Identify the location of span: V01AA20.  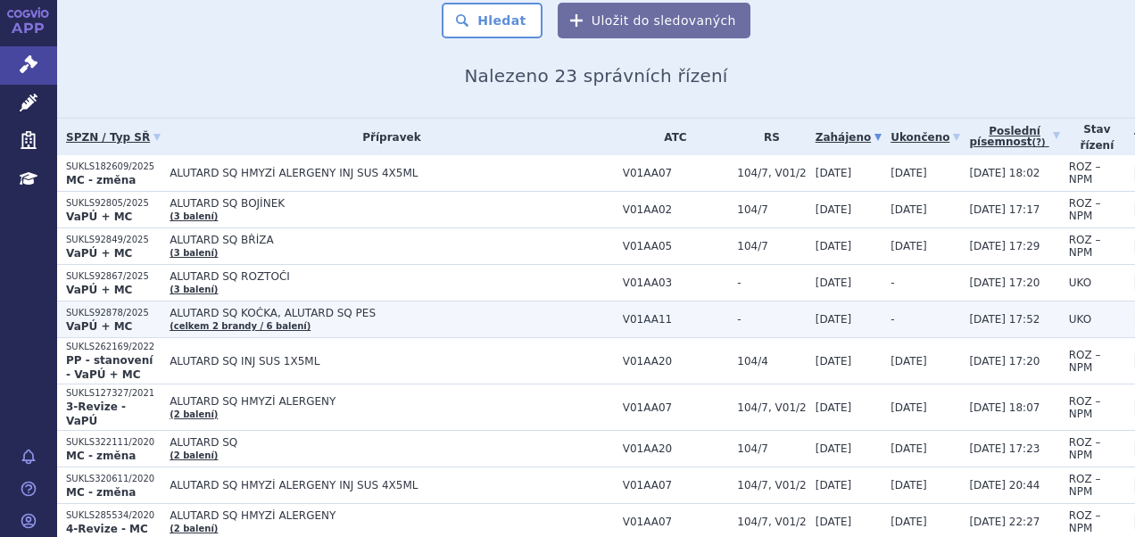
(675, 449).